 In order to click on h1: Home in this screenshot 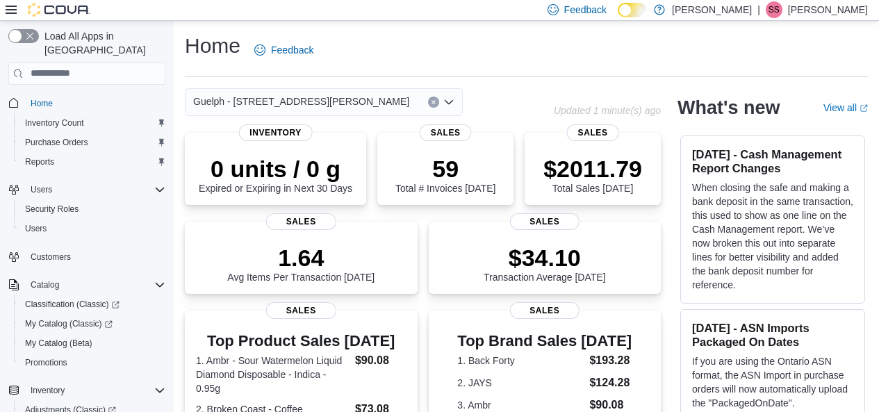, I will do `click(213, 46)`.